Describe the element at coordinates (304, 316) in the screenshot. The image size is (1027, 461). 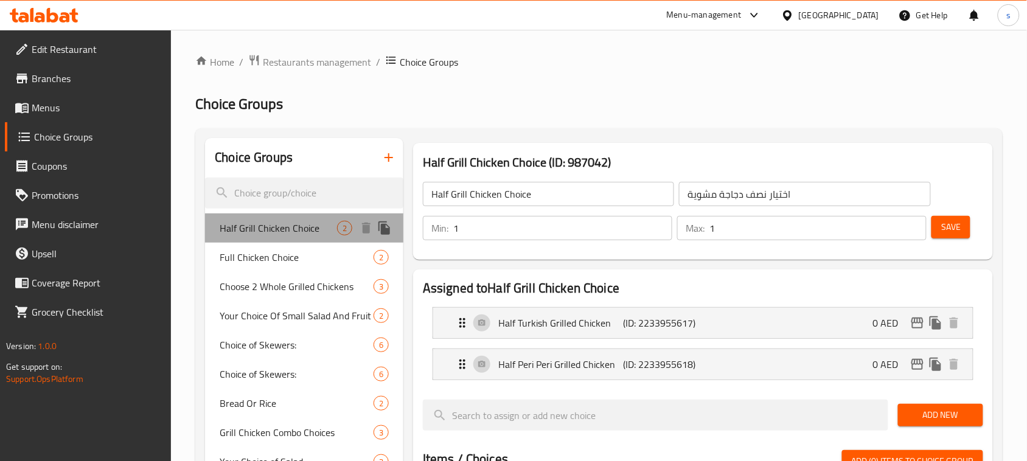
I see `div: Your Choice Of Small Salad And Fruit2` at that location.